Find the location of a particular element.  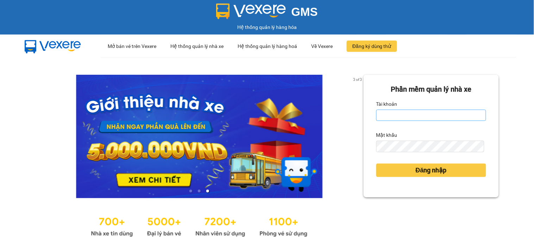

div: Hệ thống quản lý hàng hoá is located at coordinates (267, 46).